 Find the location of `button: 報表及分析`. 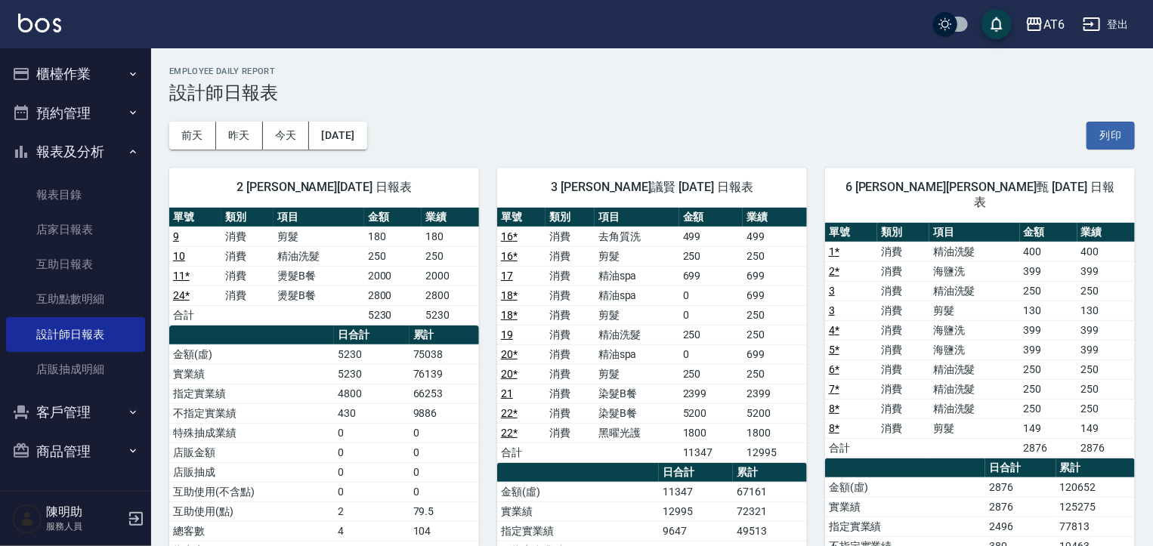

button: 報表及分析 is located at coordinates (76, 152).